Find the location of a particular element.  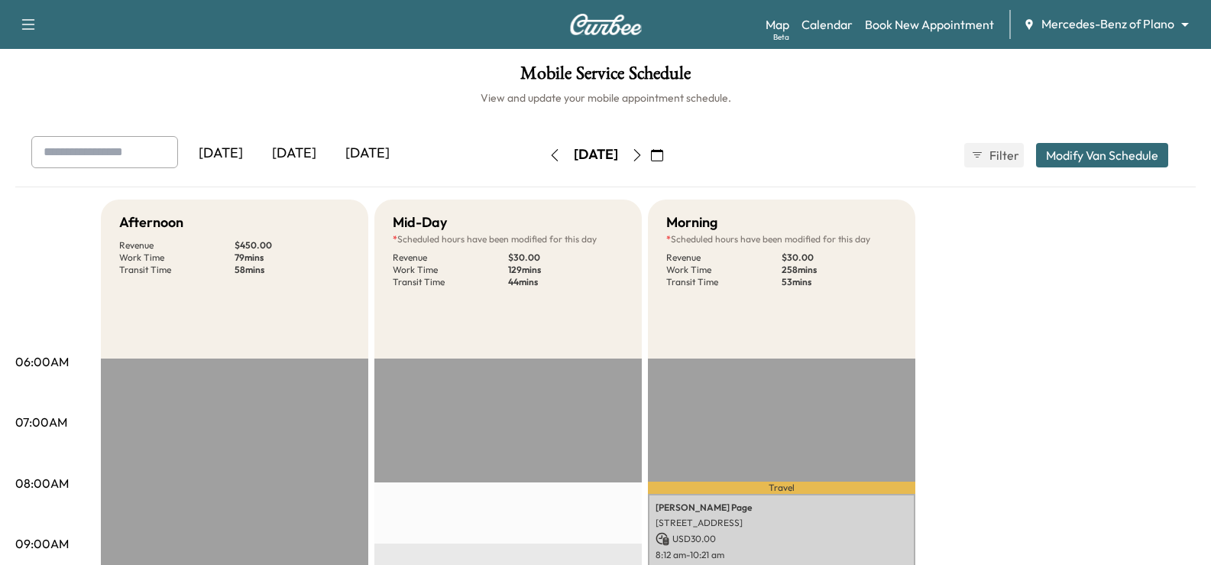

p: 07:00AM is located at coordinates (41, 422).